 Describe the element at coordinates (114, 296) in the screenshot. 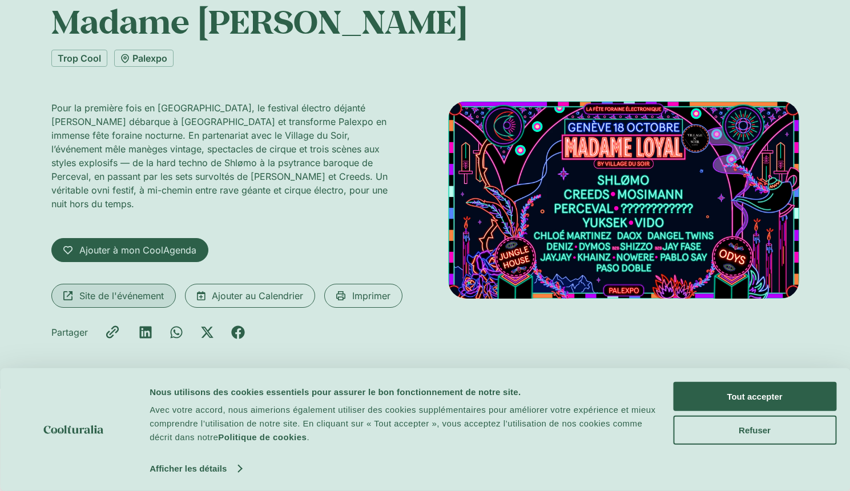

I see `a: Site de l'événement` at that location.